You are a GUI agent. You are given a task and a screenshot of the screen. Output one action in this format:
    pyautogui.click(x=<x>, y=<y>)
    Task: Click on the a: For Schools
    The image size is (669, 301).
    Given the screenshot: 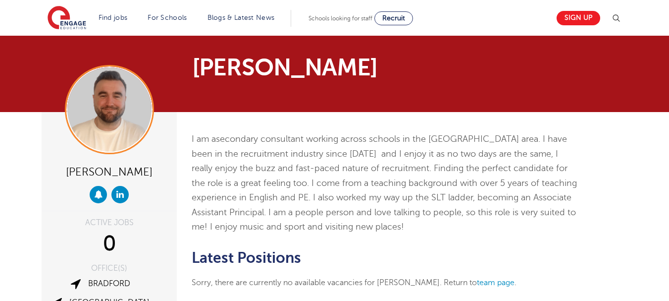 What is the action you would take?
    pyautogui.click(x=167, y=17)
    